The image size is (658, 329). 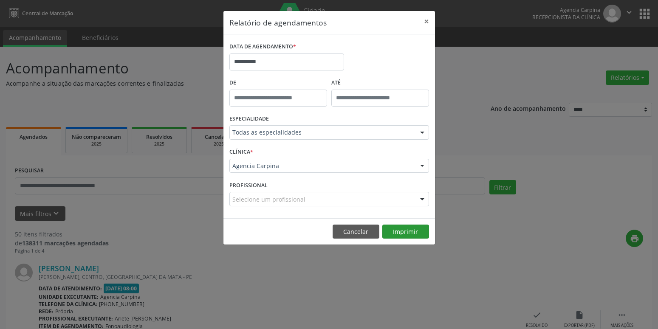 What do you see at coordinates (406, 232) in the screenshot?
I see `button: Imprimir` at bounding box center [406, 232].